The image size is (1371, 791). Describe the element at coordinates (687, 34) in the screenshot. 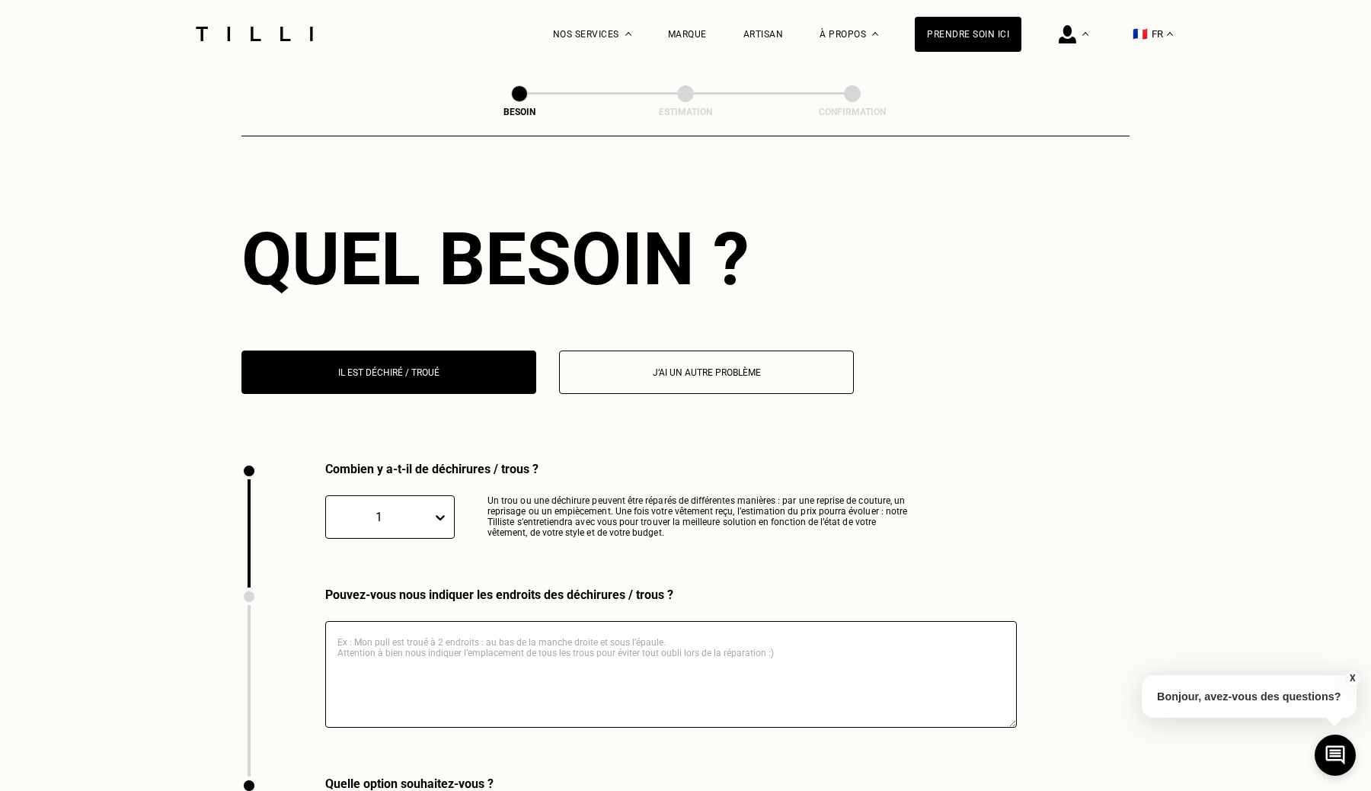

I see `a: Marque` at that location.